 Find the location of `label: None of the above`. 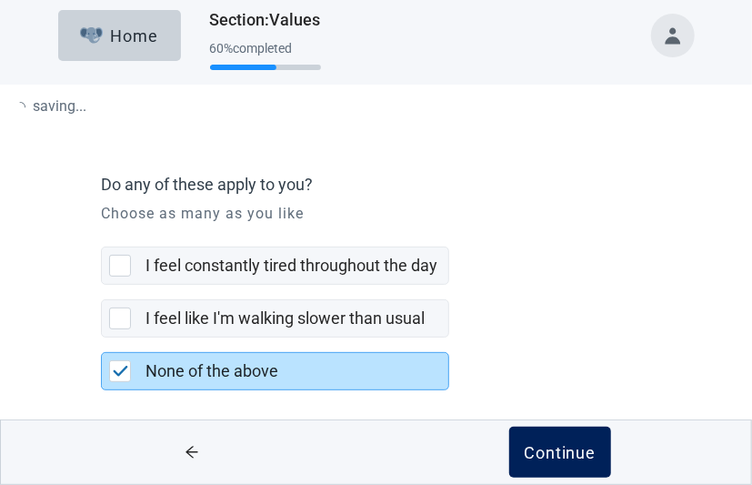

label: None of the above is located at coordinates (212, 370).